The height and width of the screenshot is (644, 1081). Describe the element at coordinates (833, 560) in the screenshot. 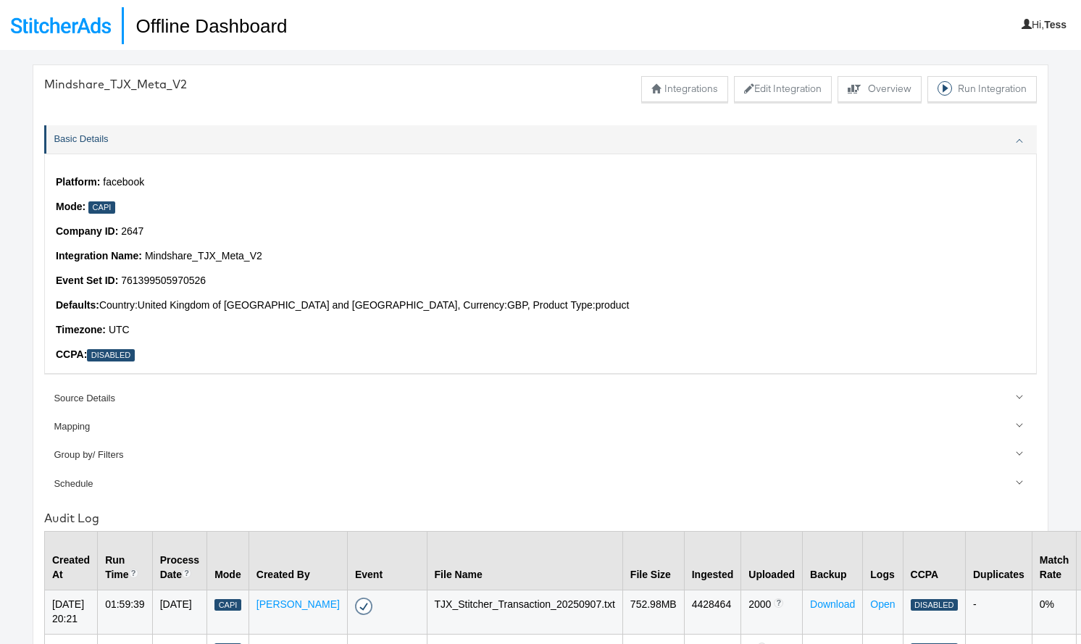

I see `th: Backup` at that location.